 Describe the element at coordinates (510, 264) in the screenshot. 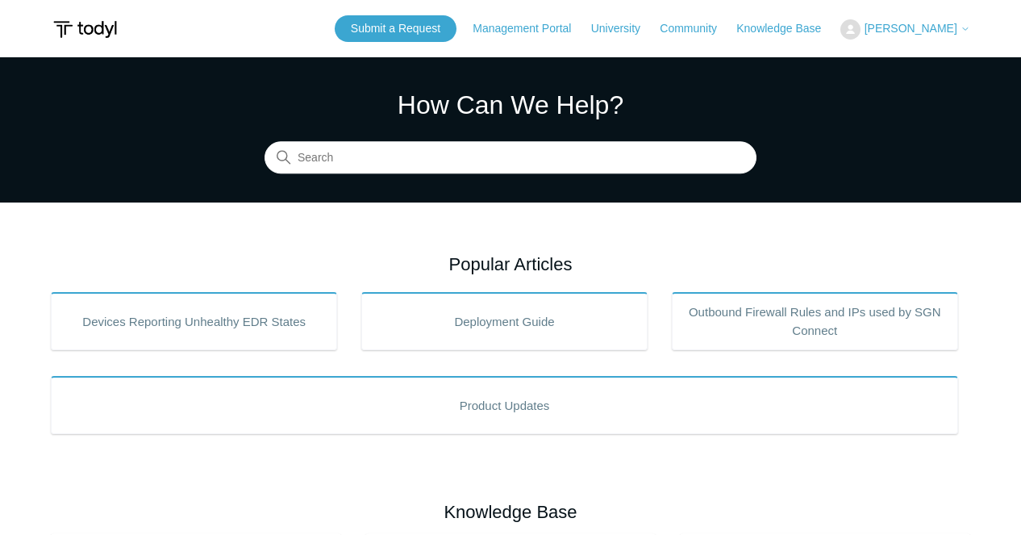

I see `h2: Popular Articles` at that location.